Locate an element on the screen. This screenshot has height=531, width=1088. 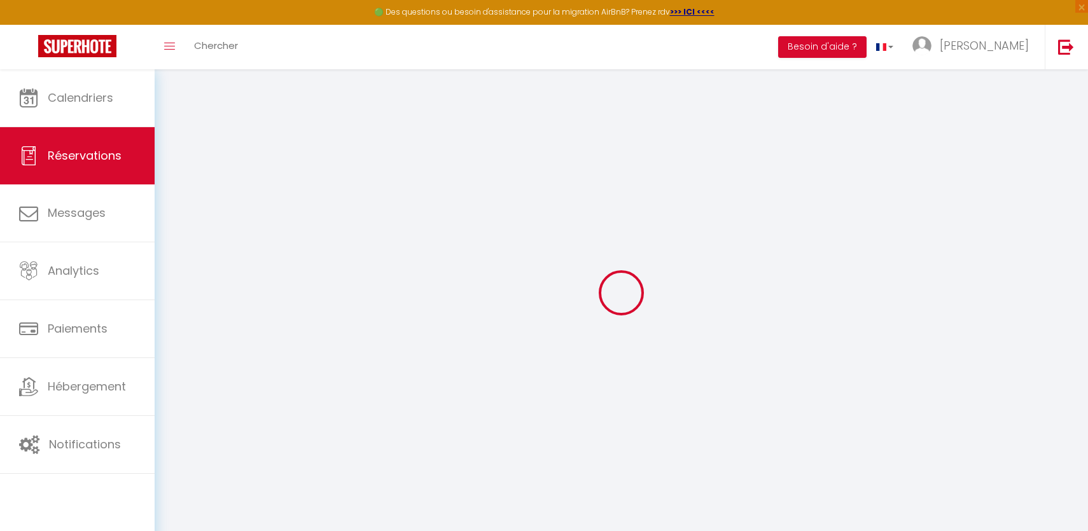
img: logout is located at coordinates (1066, 46).